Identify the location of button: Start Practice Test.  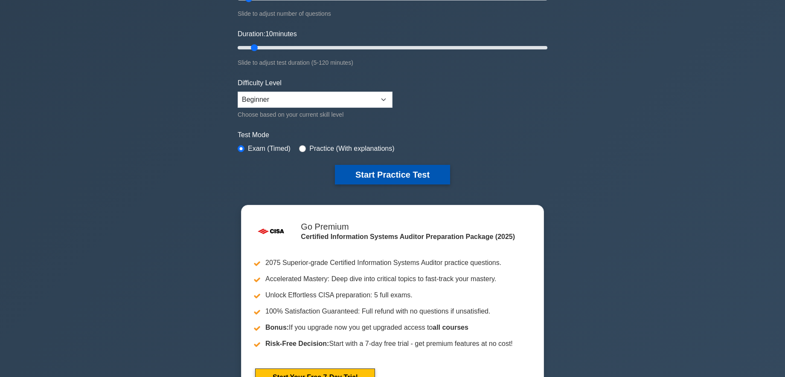
(392, 175).